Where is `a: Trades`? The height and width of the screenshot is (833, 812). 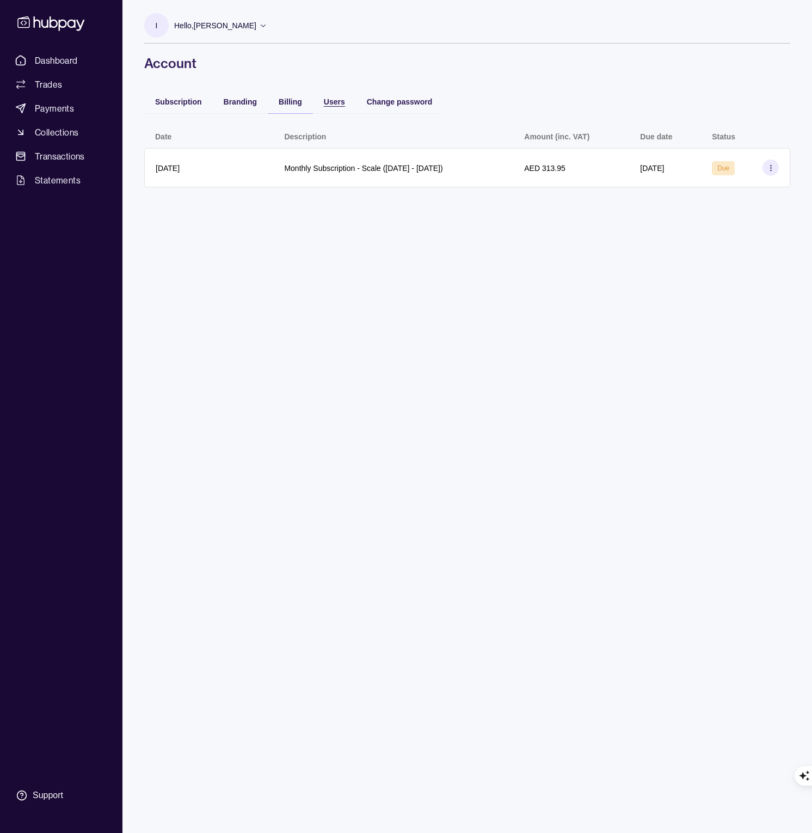 a: Trades is located at coordinates (61, 84).